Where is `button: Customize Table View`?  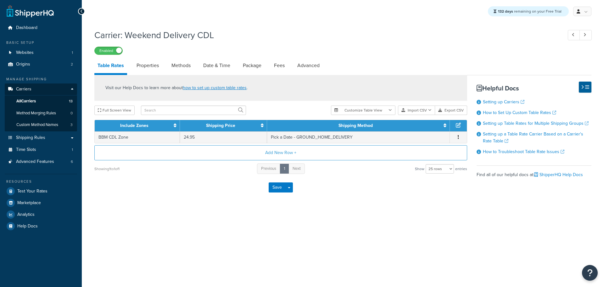
button: Customize Table View is located at coordinates (363, 110).